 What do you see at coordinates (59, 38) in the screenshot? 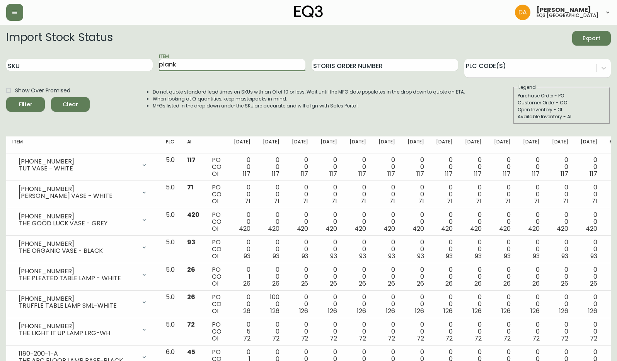
I see `h2: Import Stock Status` at bounding box center [59, 38].